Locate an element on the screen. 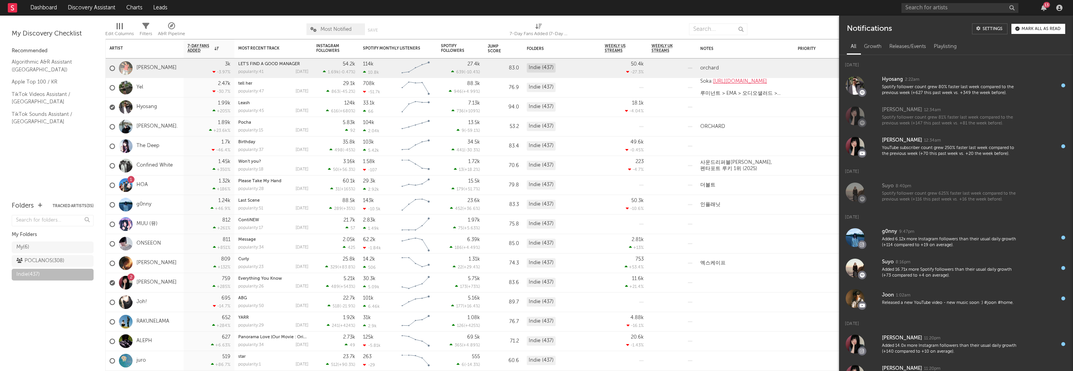  div: Mark all as read is located at coordinates (1041, 29).